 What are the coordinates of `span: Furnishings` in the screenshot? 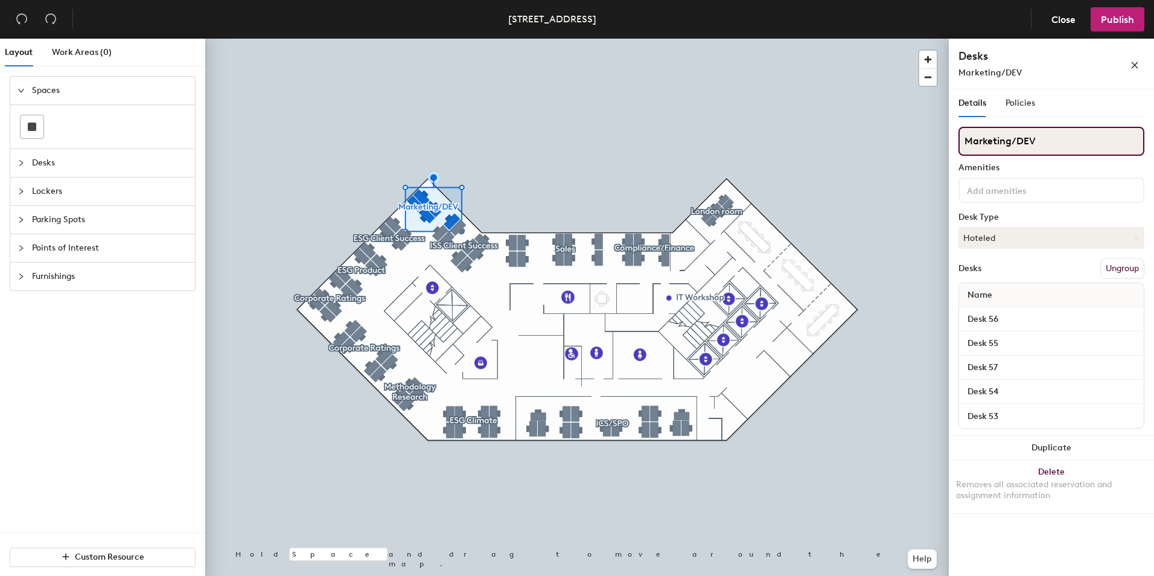 It's located at (110, 277).